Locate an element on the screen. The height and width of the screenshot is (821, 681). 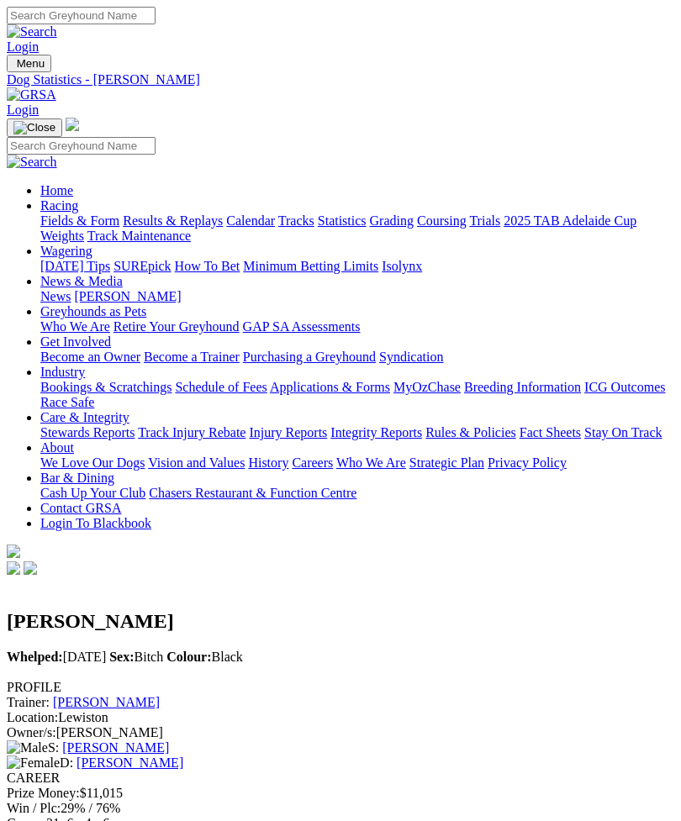
div: Care & Integrity is located at coordinates (357, 433).